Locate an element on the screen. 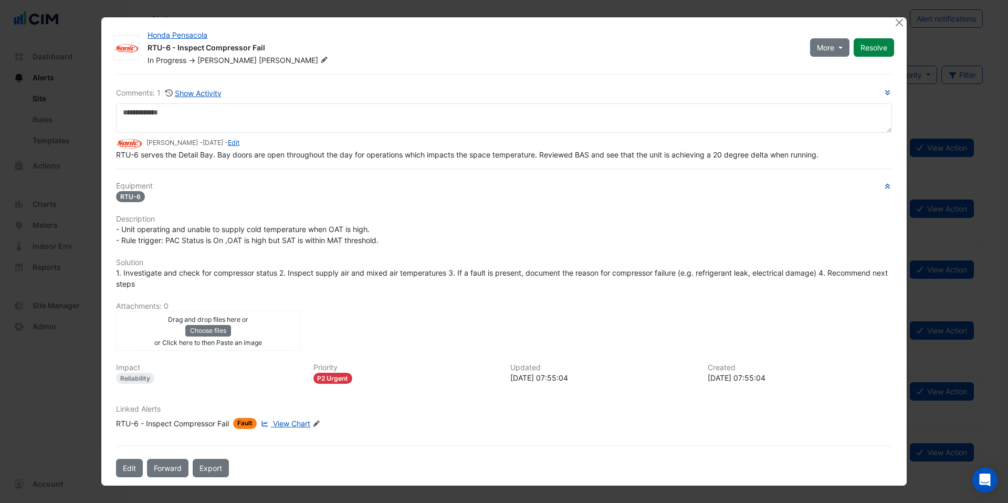 The image size is (1008, 503). span: In Progress is located at coordinates (167, 60).